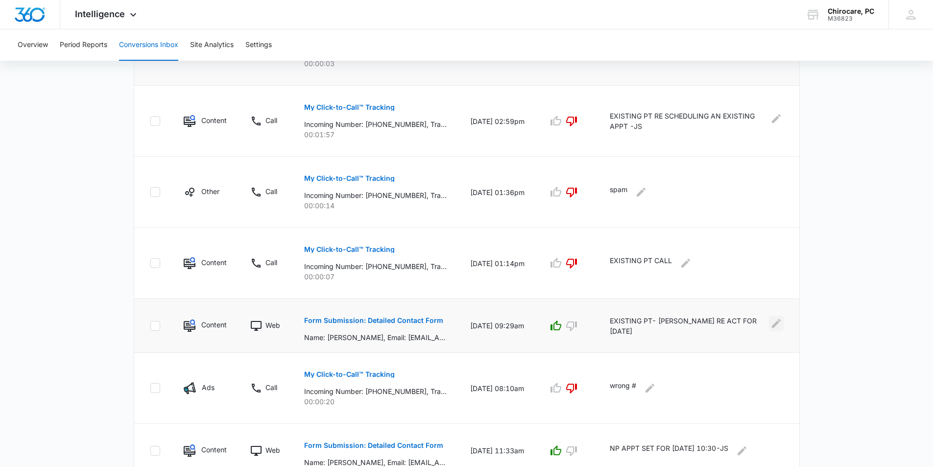 The width and height of the screenshot is (933, 467). Describe the element at coordinates (375, 63) in the screenshot. I see `p: 00:00:03` at that location.